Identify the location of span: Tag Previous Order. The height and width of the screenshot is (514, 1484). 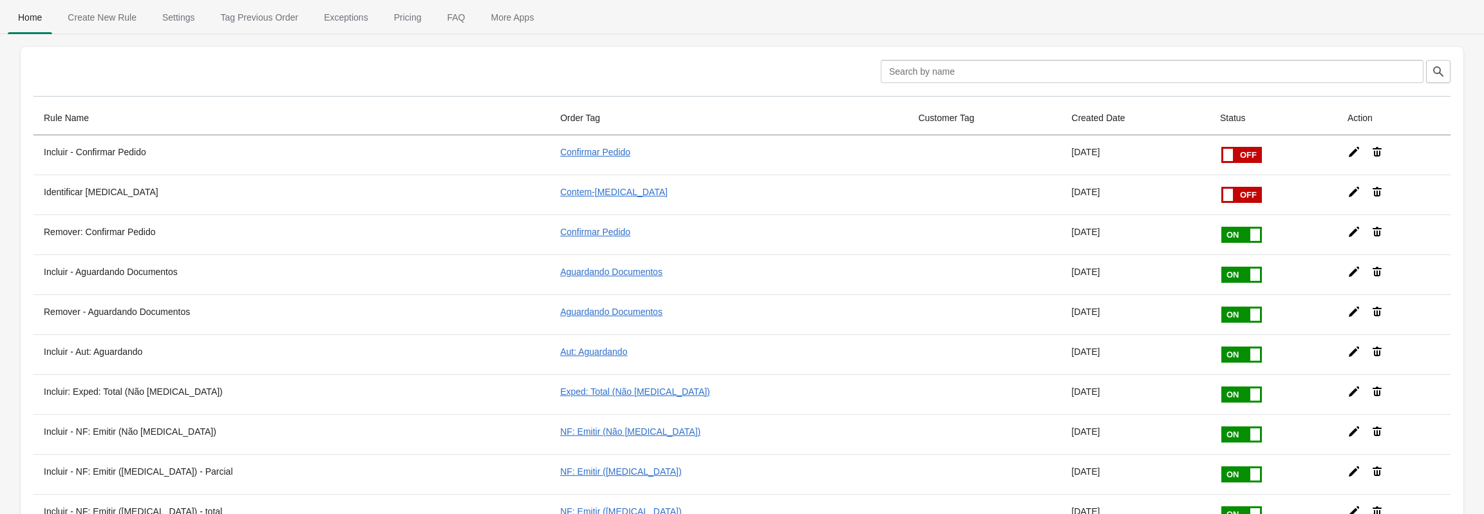
(259, 17).